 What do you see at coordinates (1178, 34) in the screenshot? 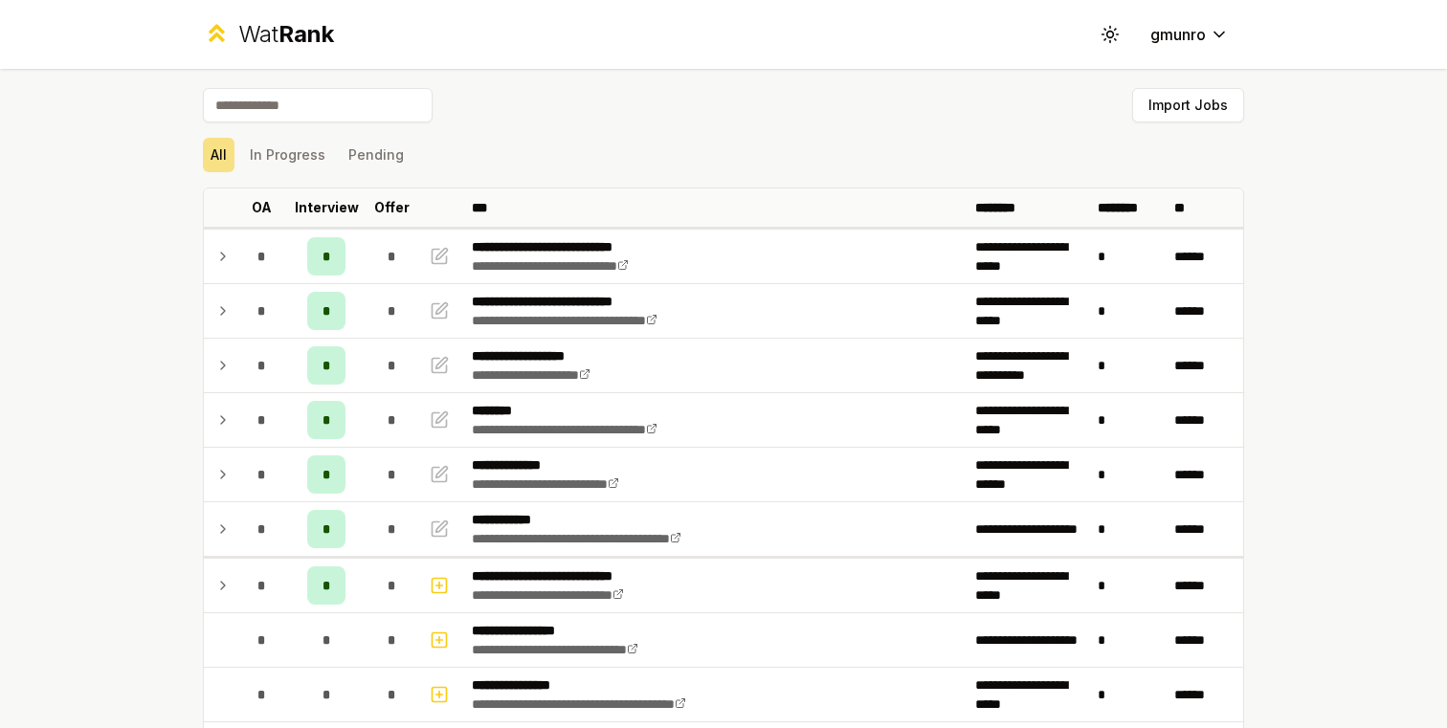
I see `span: gmunro` at bounding box center [1178, 34].